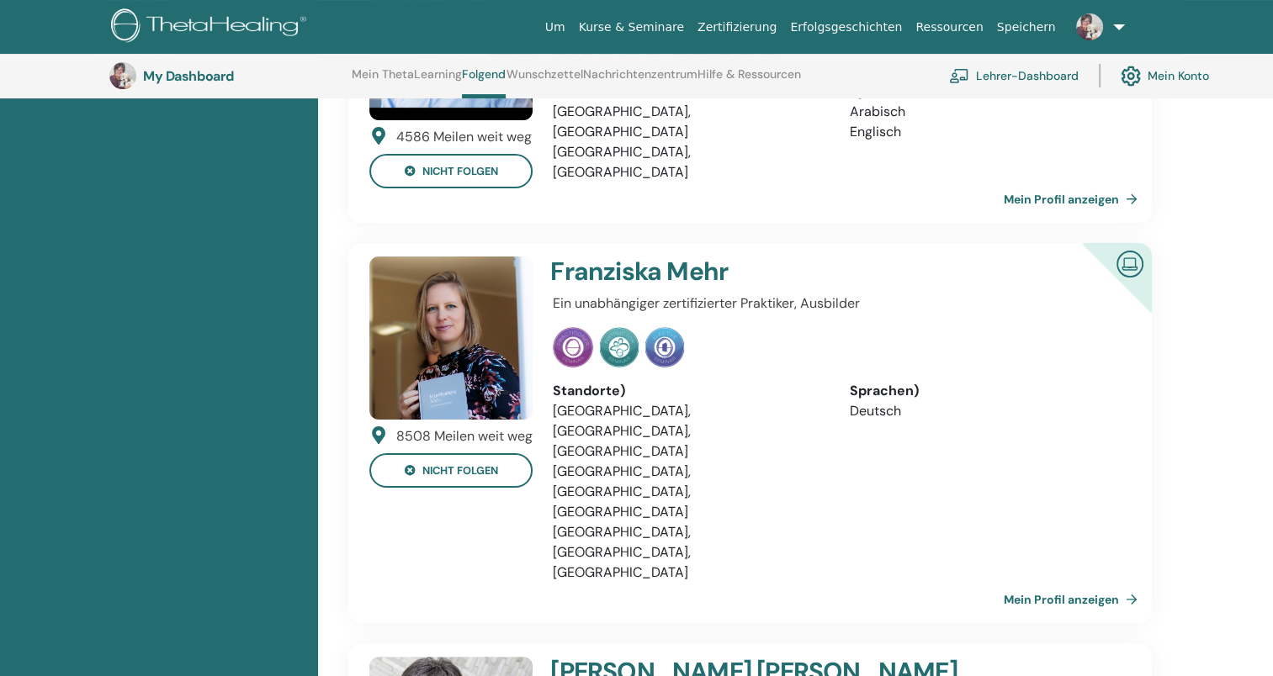 This screenshot has height=676, width=1273. What do you see at coordinates (985, 112) in the screenshot?
I see `li: Arabisch` at bounding box center [985, 112].